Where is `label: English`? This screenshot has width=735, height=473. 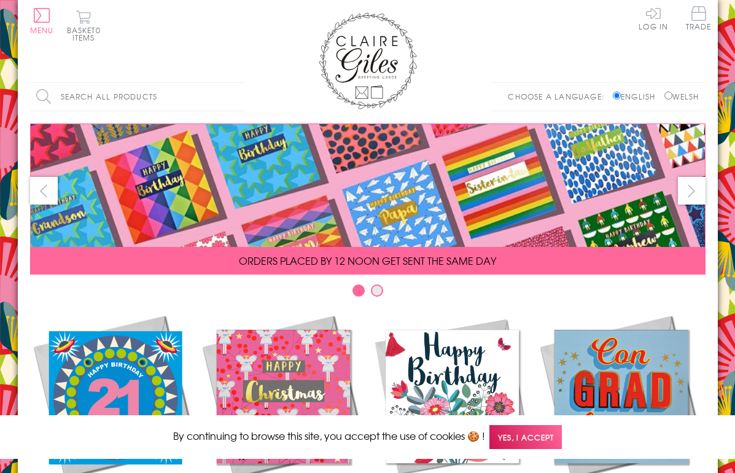
label: English is located at coordinates (637, 96).